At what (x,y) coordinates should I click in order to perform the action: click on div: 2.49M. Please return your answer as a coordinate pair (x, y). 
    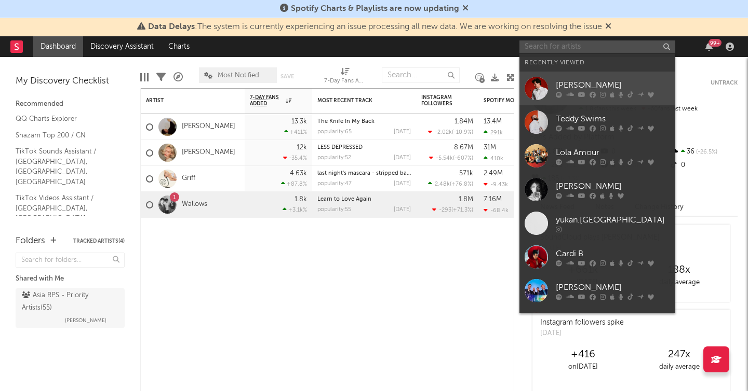
    Looking at the image, I should click on (493, 173).